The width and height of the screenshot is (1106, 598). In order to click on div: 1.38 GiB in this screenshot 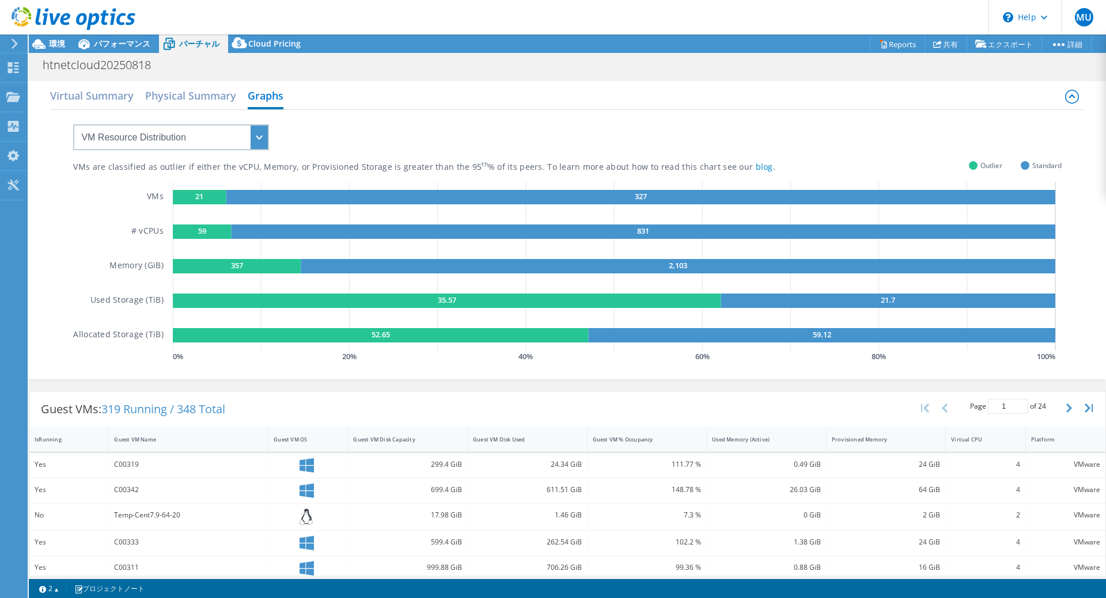, I will do `click(766, 543)`.